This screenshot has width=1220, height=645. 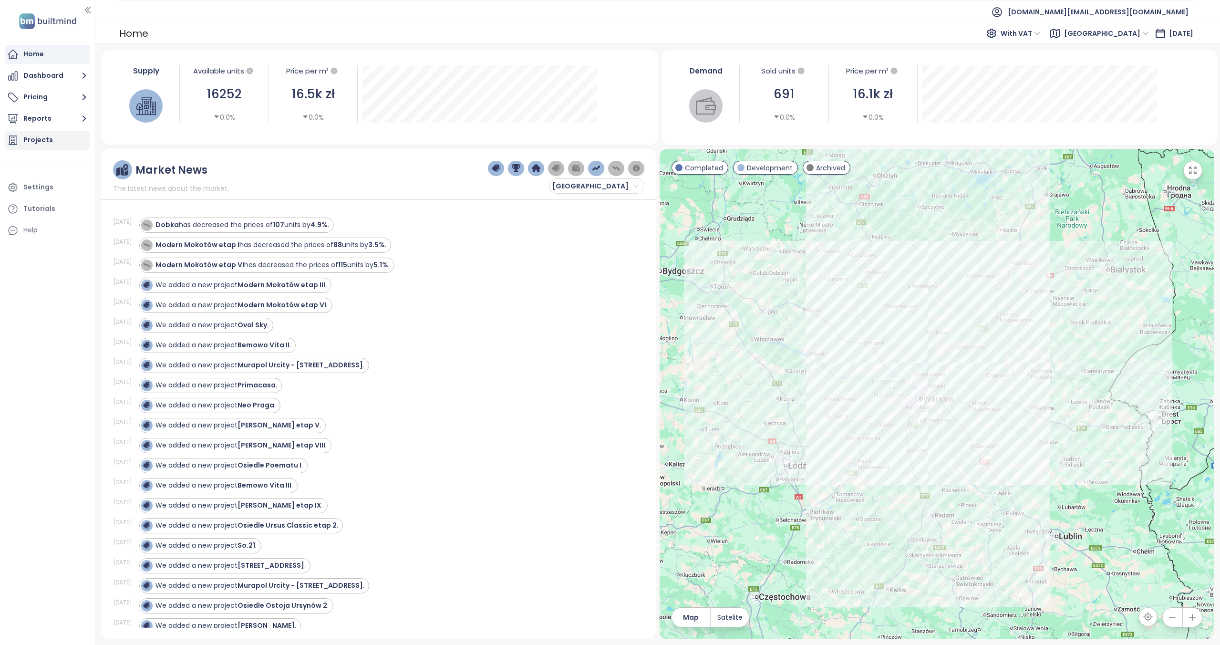 What do you see at coordinates (224, 71) in the screenshot?
I see `div: Available units` at bounding box center [224, 71].